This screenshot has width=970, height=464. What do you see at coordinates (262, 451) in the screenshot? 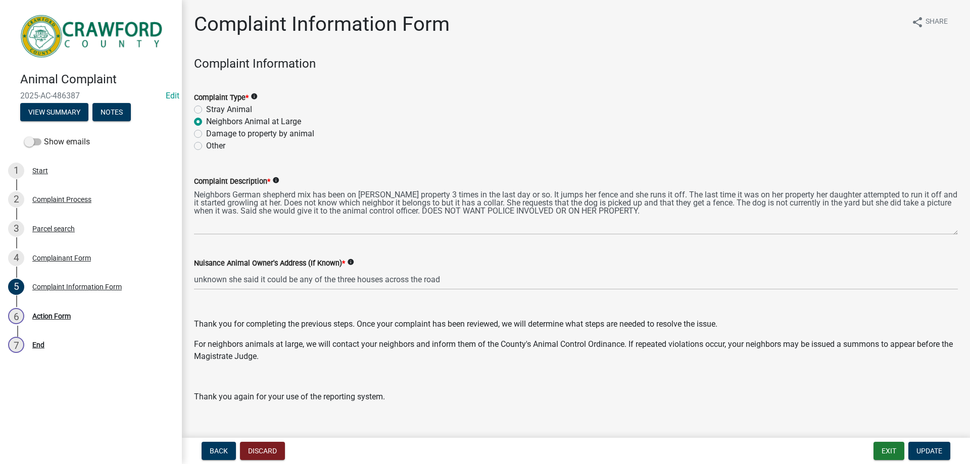
I see `button: Discard` at bounding box center [262, 451].